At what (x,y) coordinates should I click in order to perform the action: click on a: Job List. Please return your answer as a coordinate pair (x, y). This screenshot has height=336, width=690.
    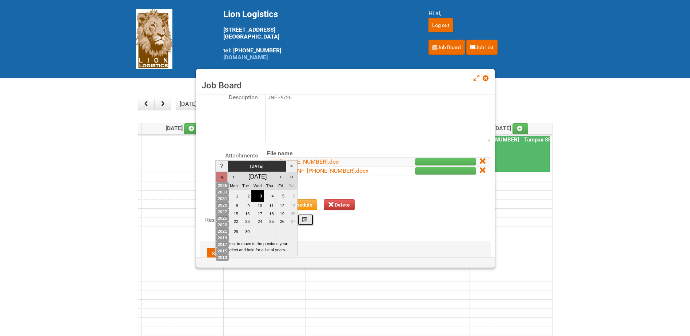
    Looking at the image, I should click on (482, 47).